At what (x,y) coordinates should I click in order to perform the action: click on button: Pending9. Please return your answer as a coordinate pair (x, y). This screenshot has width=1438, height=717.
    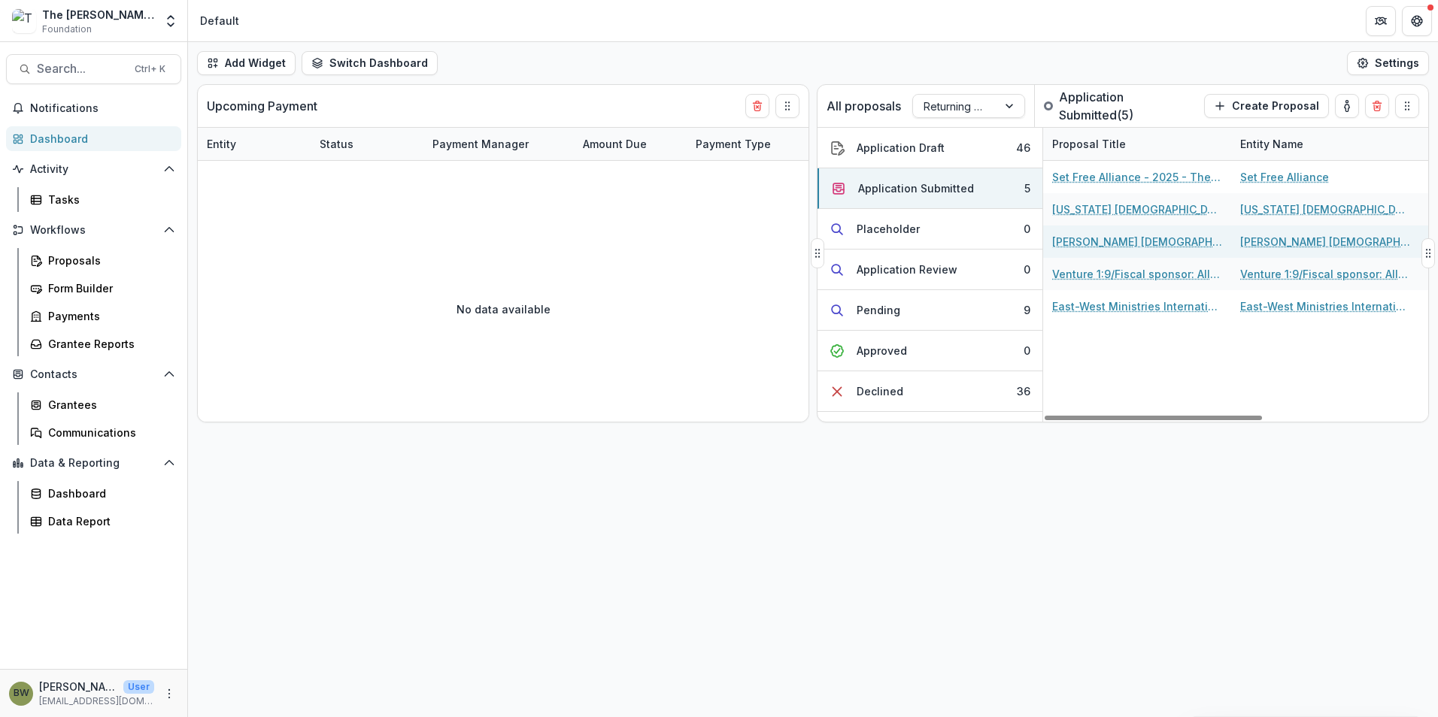
    Looking at the image, I should click on (930, 311).